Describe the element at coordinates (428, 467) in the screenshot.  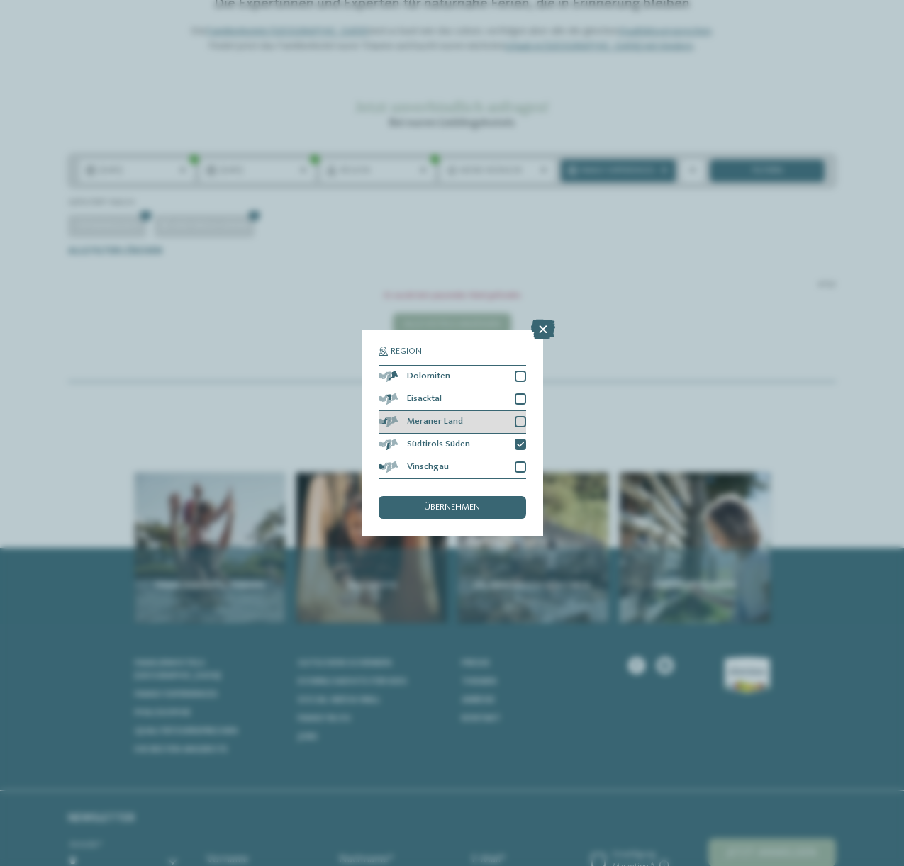
I see `span: Vinschgau` at that location.